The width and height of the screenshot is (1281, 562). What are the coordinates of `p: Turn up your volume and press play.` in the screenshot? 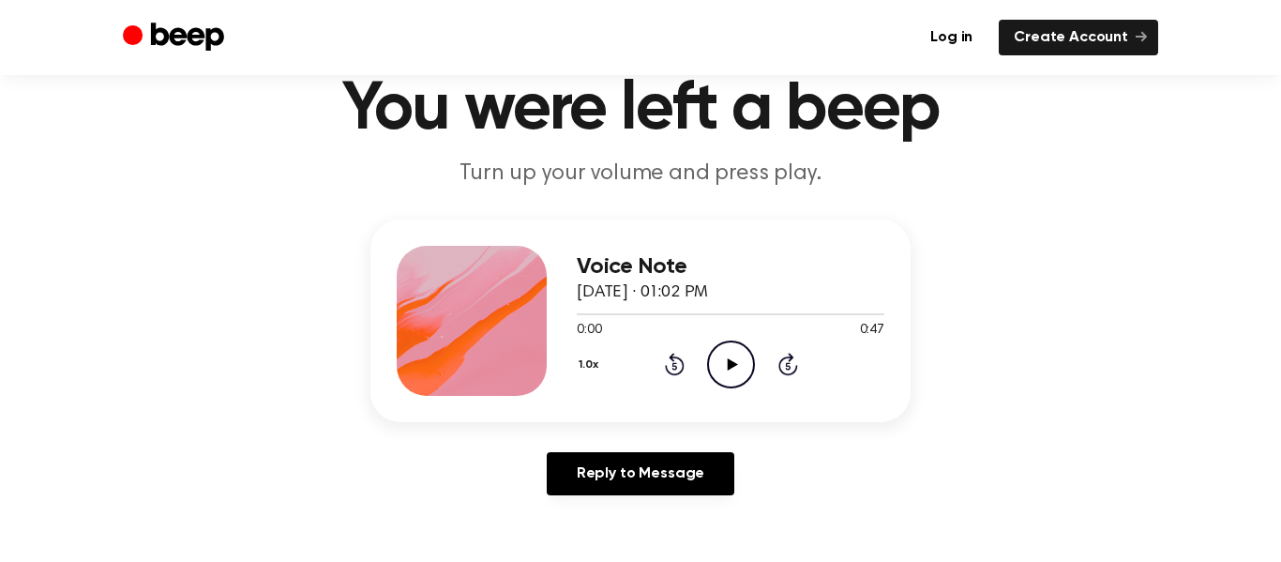 It's located at (640, 173).